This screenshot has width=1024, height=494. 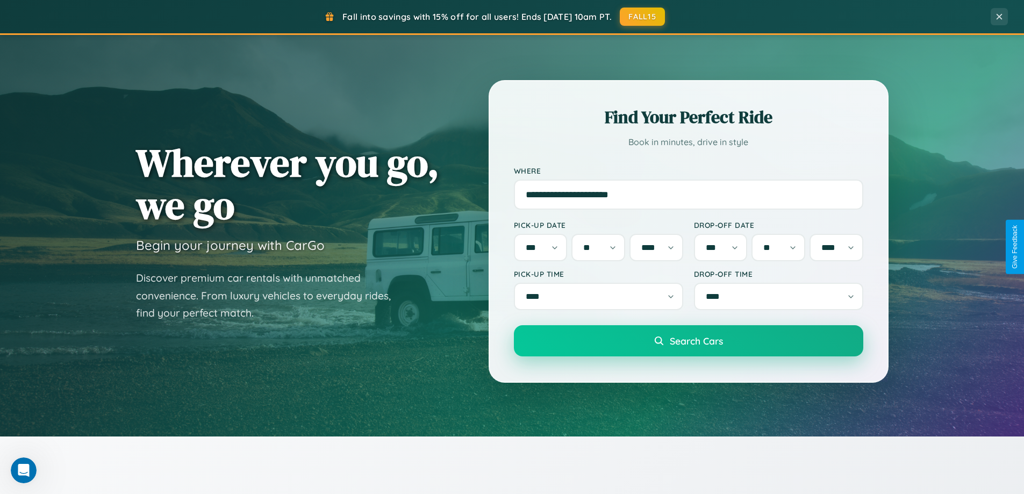 I want to click on label: Pick-up Time, so click(x=598, y=274).